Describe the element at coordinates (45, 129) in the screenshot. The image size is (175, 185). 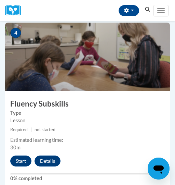
I see `span: not started` at that location.